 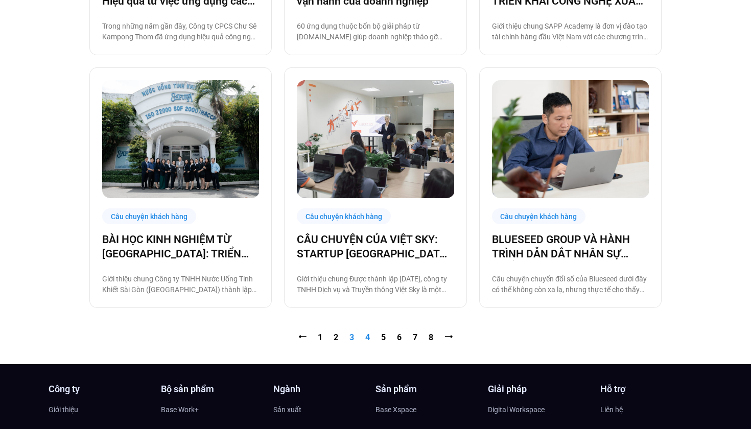 I want to click on span: Base Work+, so click(x=180, y=410).